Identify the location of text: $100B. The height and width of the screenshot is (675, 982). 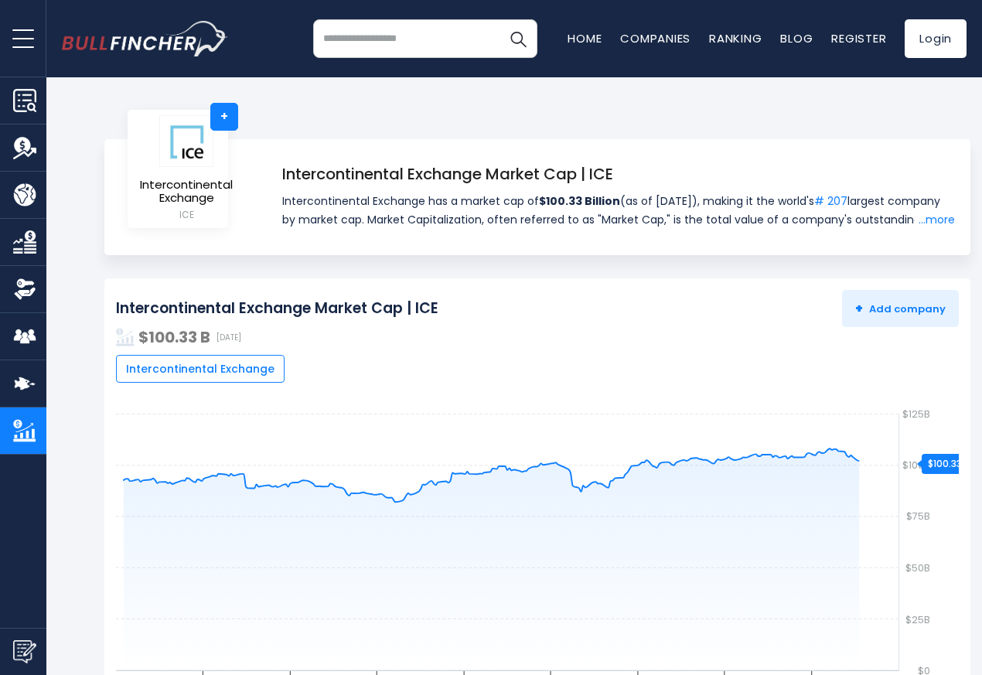
(916, 465).